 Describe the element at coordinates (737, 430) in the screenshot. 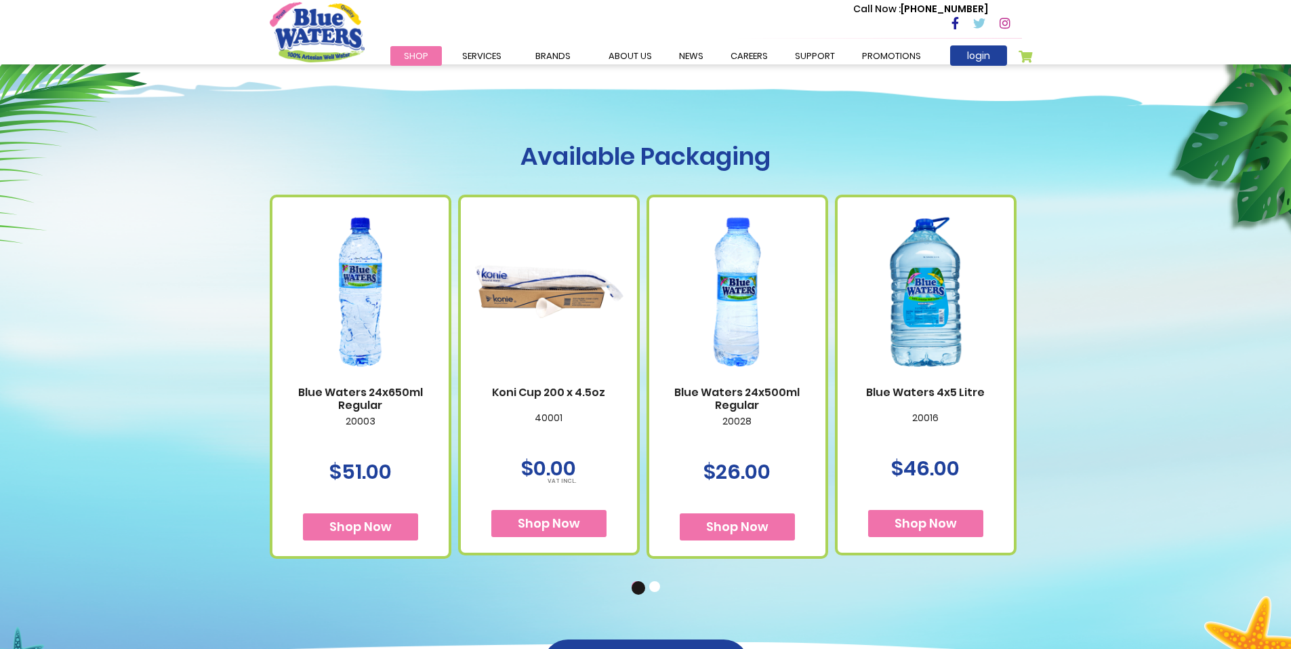

I see `p: 20028` at that location.